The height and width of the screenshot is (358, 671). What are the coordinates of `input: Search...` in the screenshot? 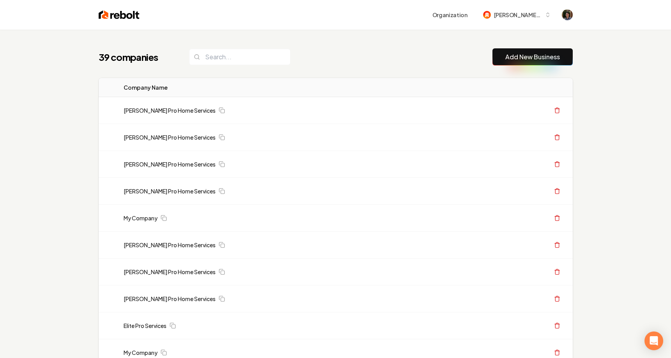 It's located at (240, 57).